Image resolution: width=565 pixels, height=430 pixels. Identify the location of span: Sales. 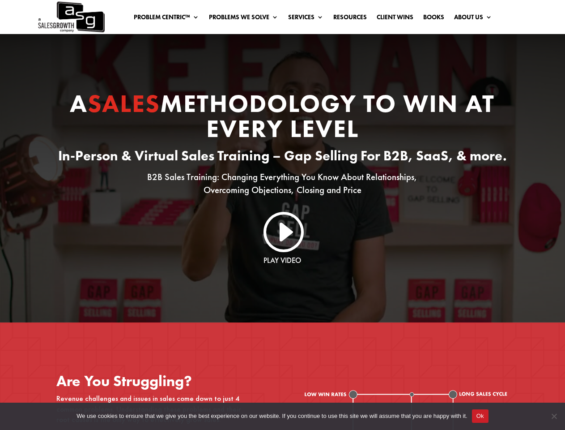
(124, 103).